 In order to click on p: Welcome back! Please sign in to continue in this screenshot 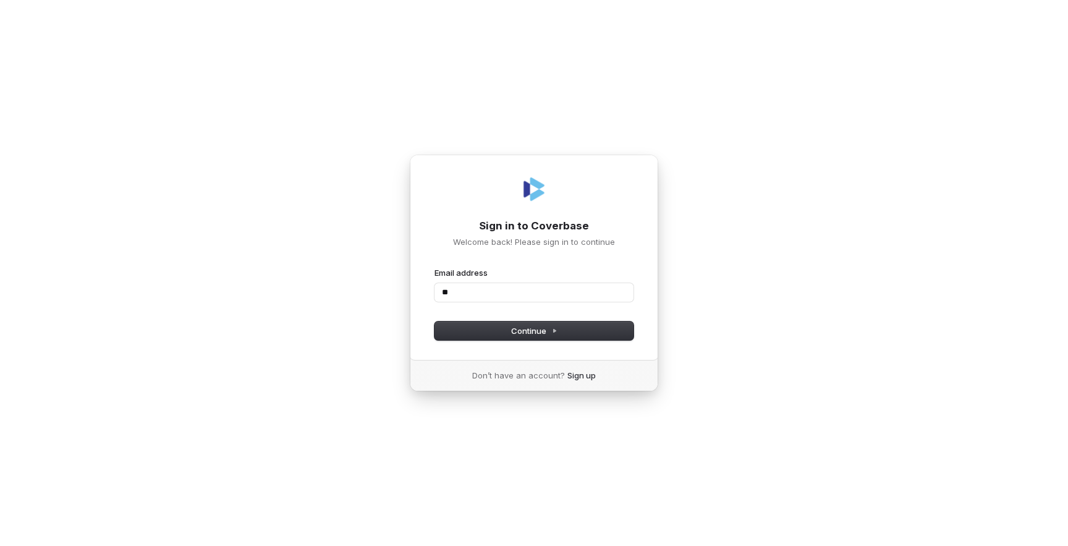, I will do `click(534, 242)`.